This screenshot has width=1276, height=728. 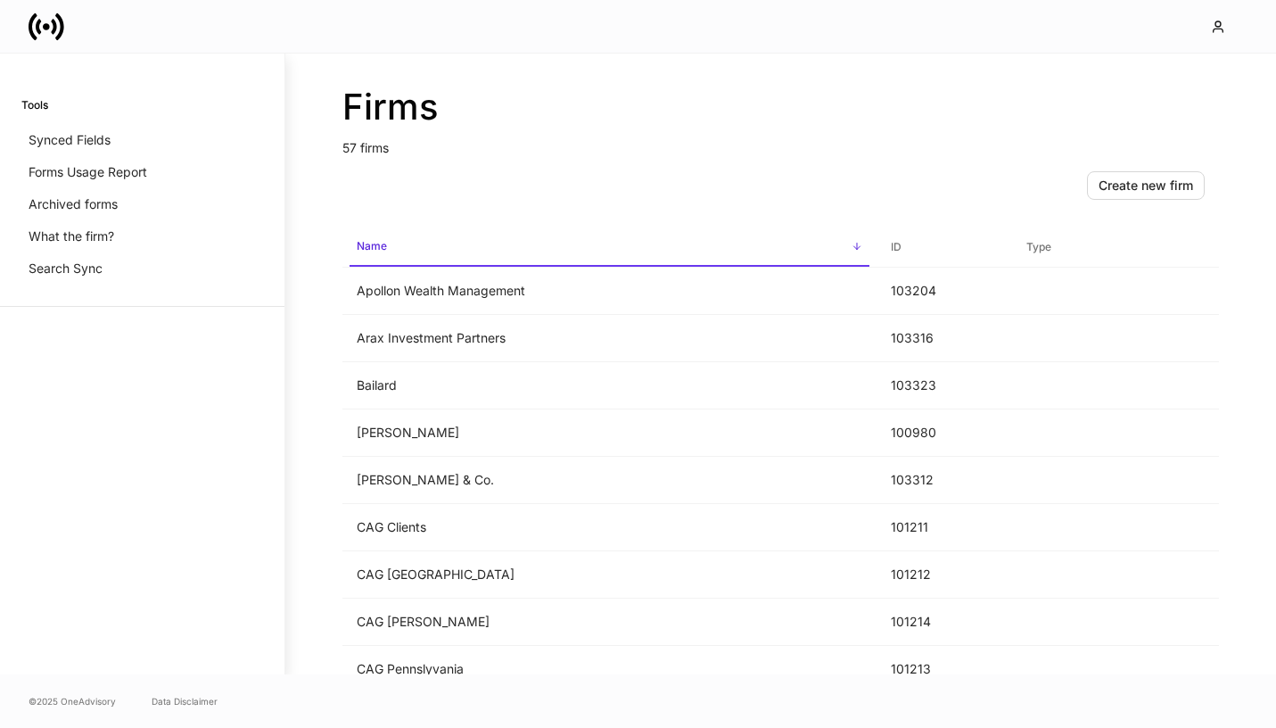 What do you see at coordinates (945, 480) in the screenshot?
I see `td: 103312` at bounding box center [945, 480].